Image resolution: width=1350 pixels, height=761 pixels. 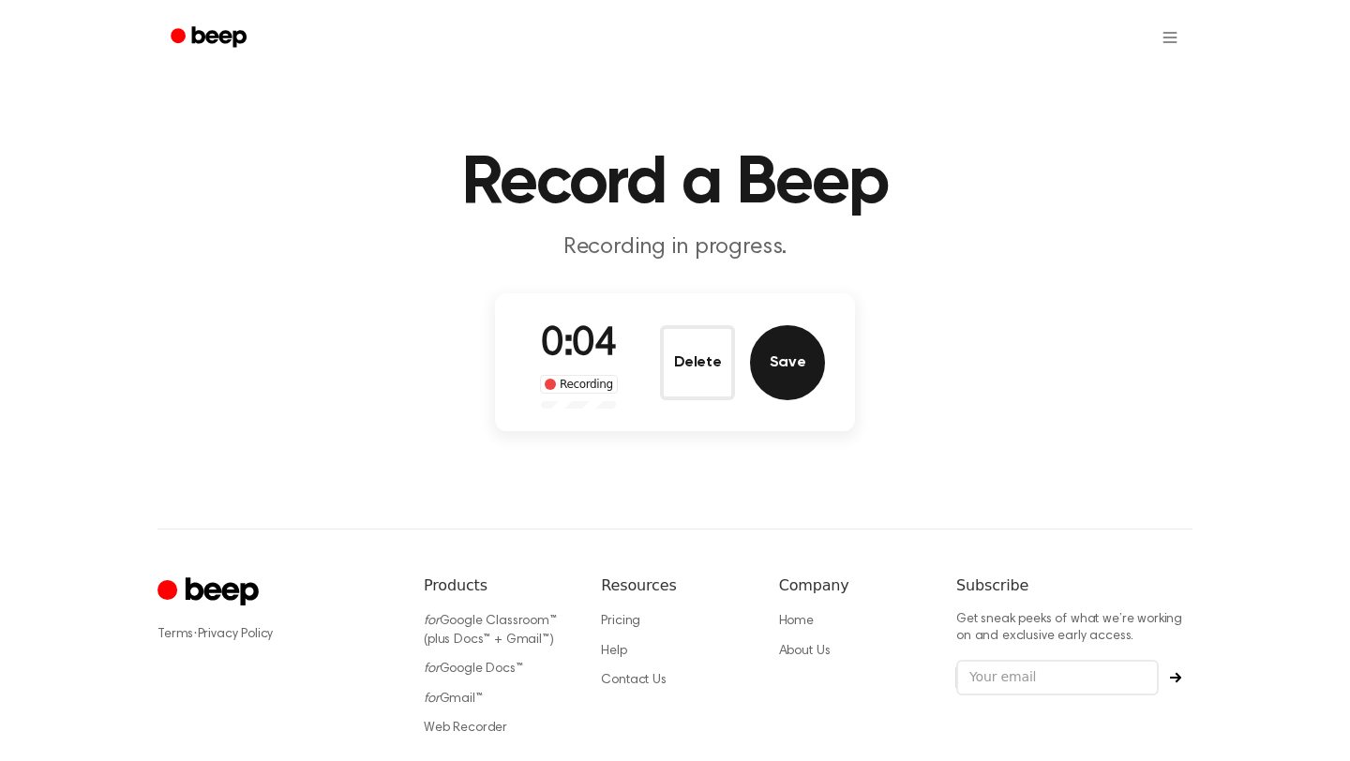 I want to click on a: Home, so click(x=796, y=622).